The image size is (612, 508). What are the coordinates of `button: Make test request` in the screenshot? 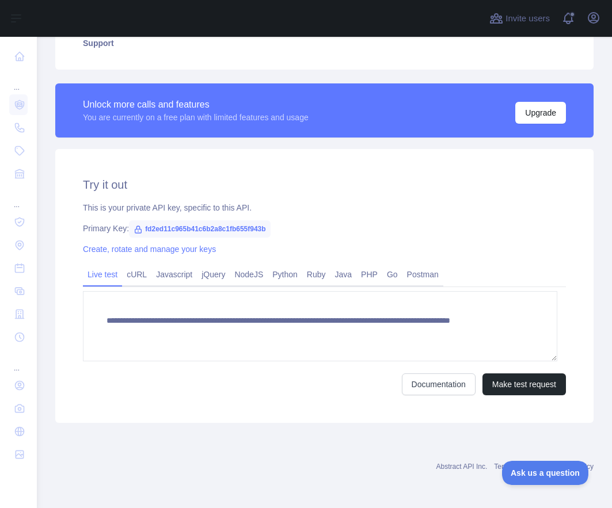 It's located at (524, 384).